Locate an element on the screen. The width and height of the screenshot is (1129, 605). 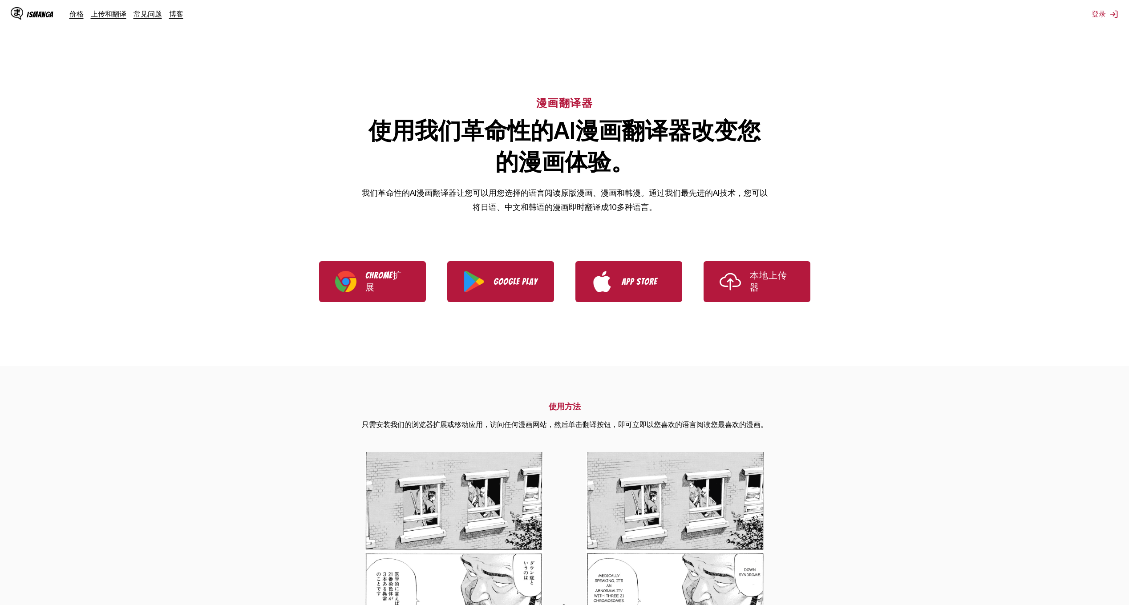
h1: 使用我们革命性的AI漫画翻译器改变您的漫画体验。 is located at coordinates (565, 147).